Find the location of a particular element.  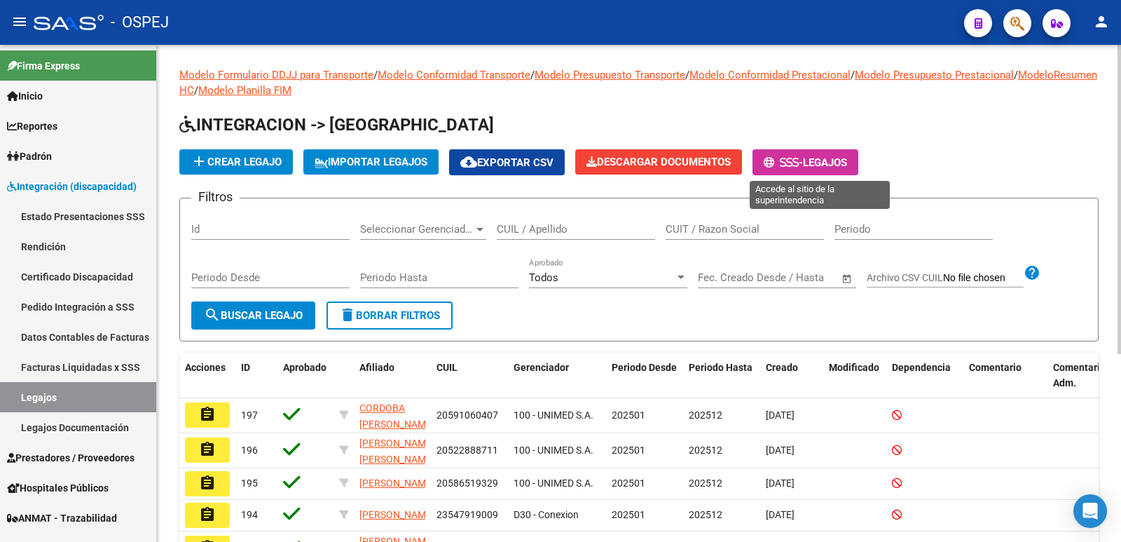

datatable-header-cell: Afiliado is located at coordinates (392, 376).